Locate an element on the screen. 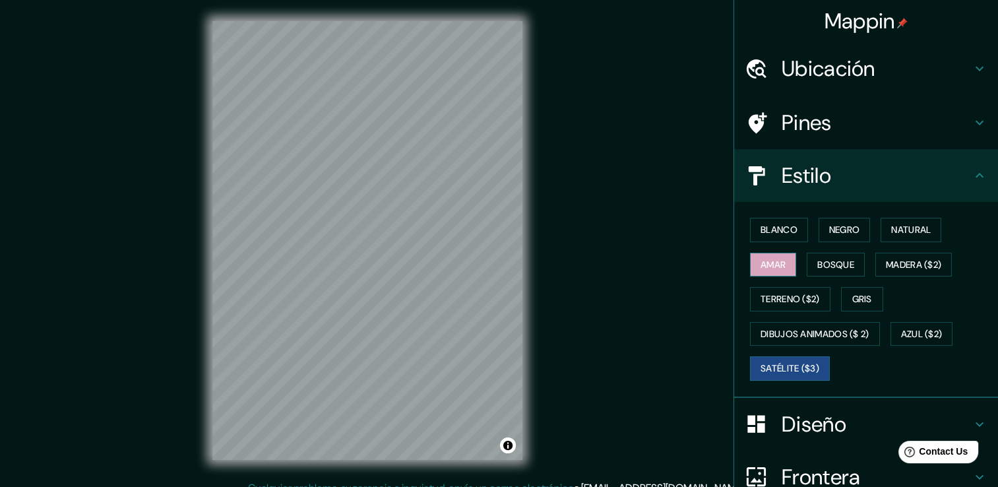  button: Madera ($2) is located at coordinates (913, 264).